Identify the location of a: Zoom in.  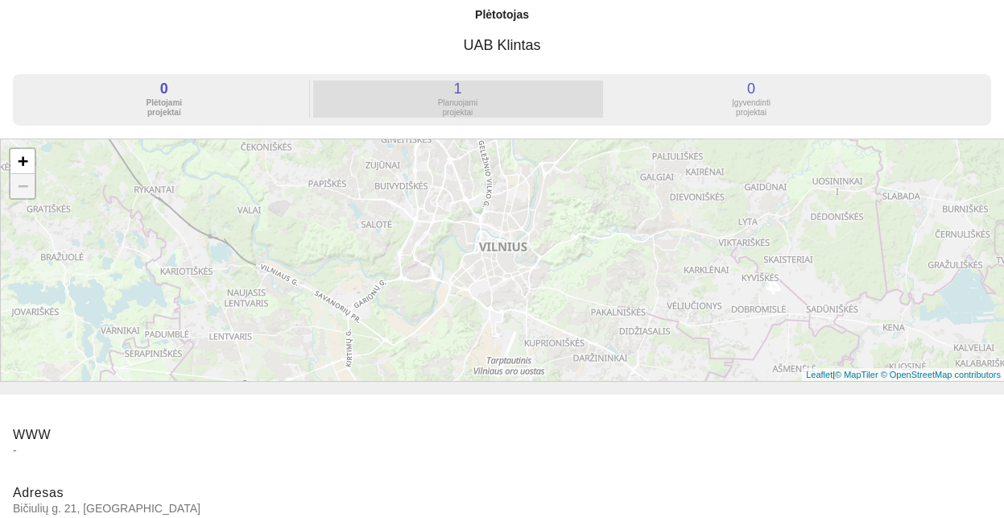
(23, 161).